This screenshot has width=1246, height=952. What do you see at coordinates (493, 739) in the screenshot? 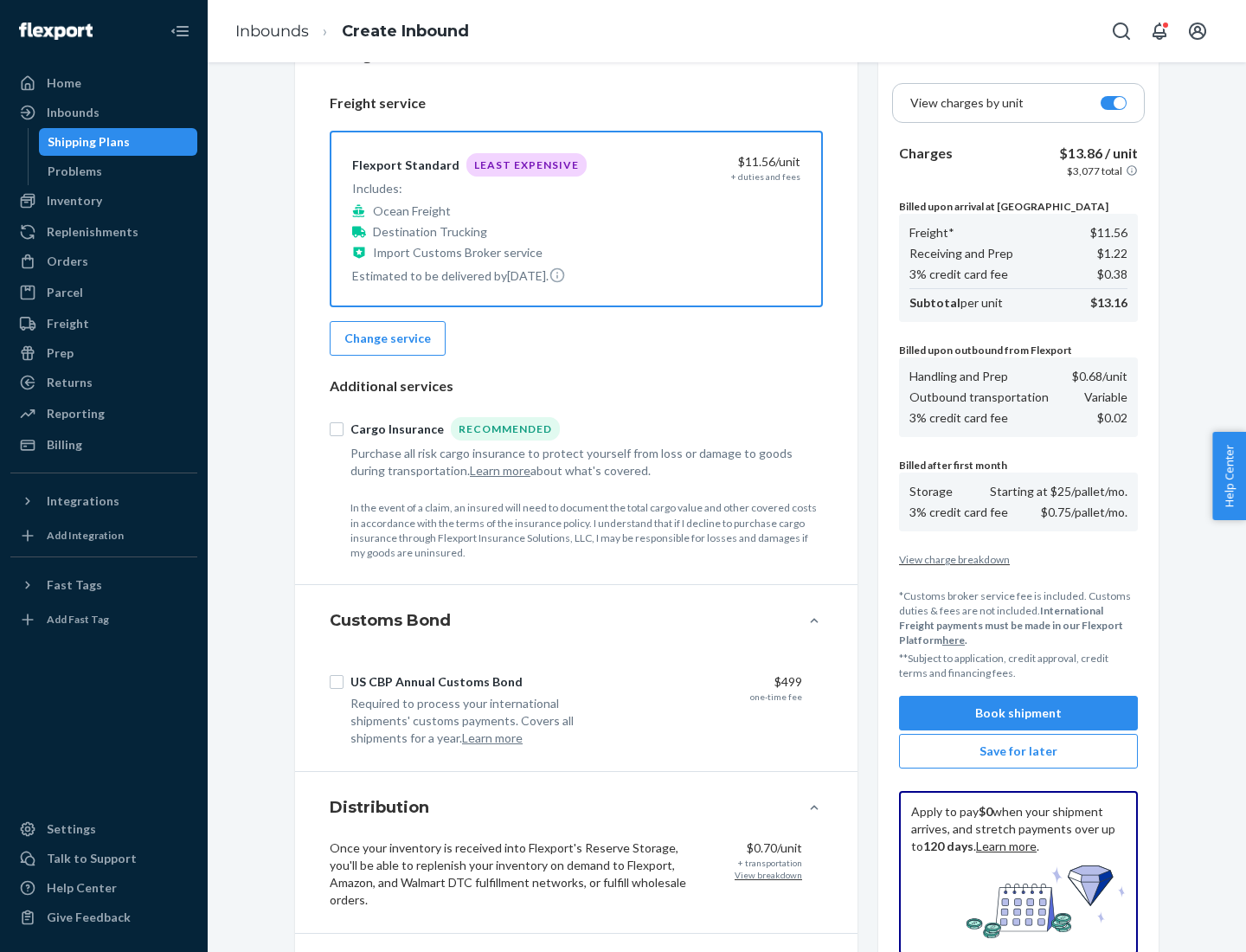
I see `button: Learn more` at bounding box center [493, 739].